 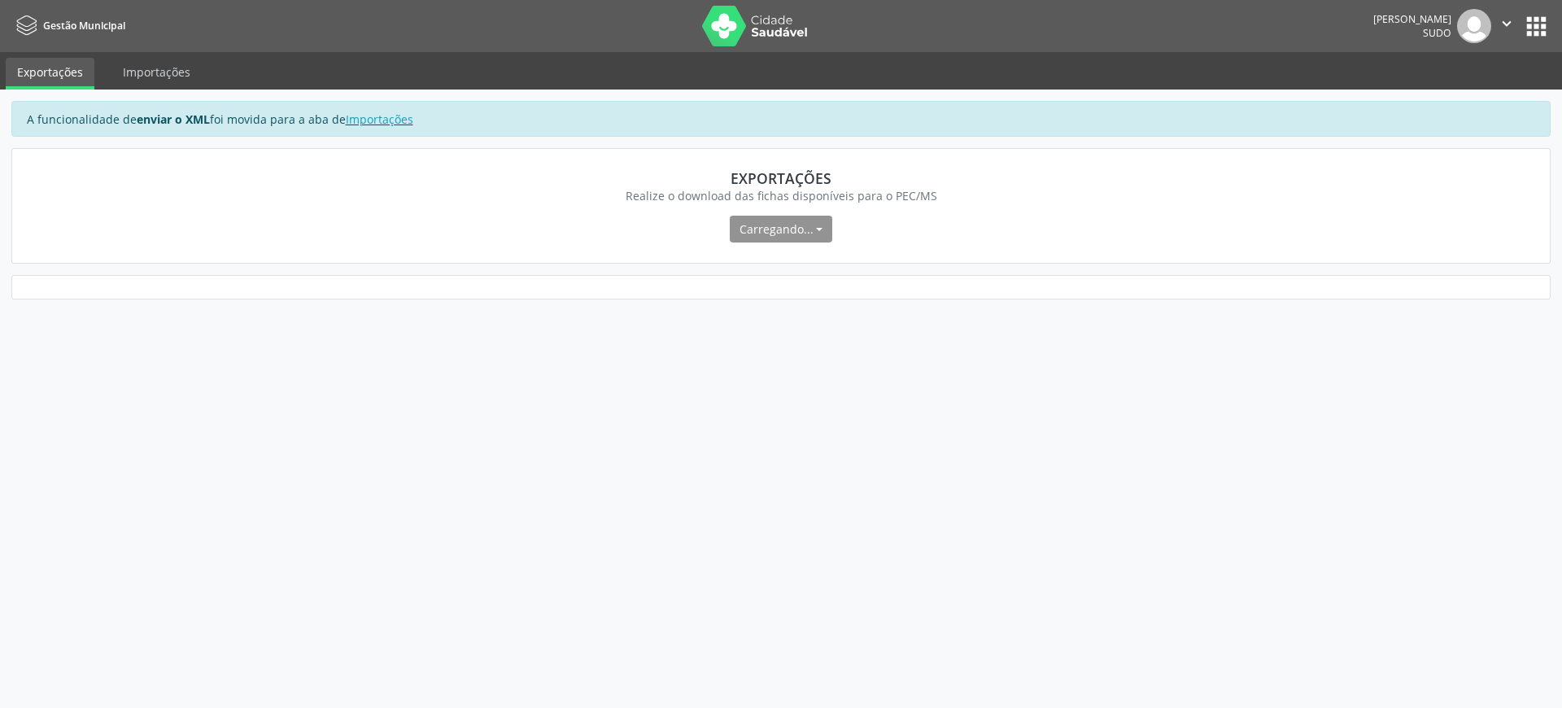 What do you see at coordinates (1437, 33) in the screenshot?
I see `span: Sudo` at bounding box center [1437, 33].